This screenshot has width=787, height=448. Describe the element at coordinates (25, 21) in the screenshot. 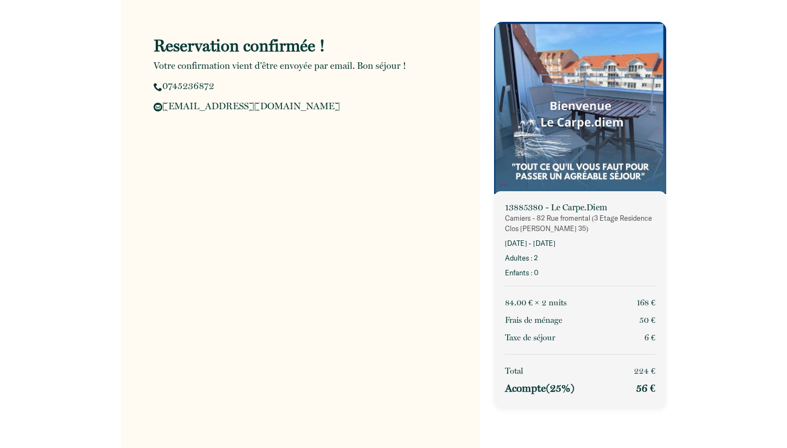

I see `button: Ouvrir le widget de chat LiveChat` at that location.